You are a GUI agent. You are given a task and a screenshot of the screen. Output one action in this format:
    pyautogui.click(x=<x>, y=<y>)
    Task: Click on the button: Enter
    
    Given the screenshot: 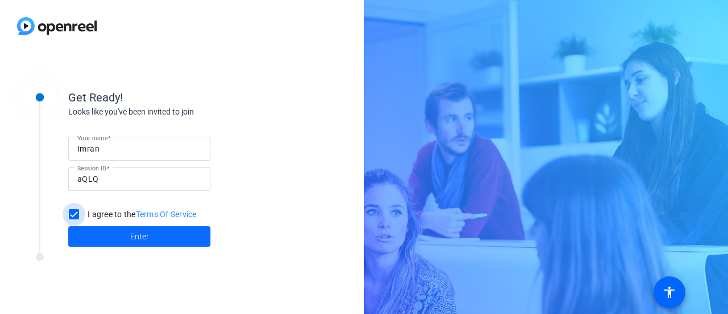 What is the action you would take?
    pyautogui.click(x=139, y=236)
    